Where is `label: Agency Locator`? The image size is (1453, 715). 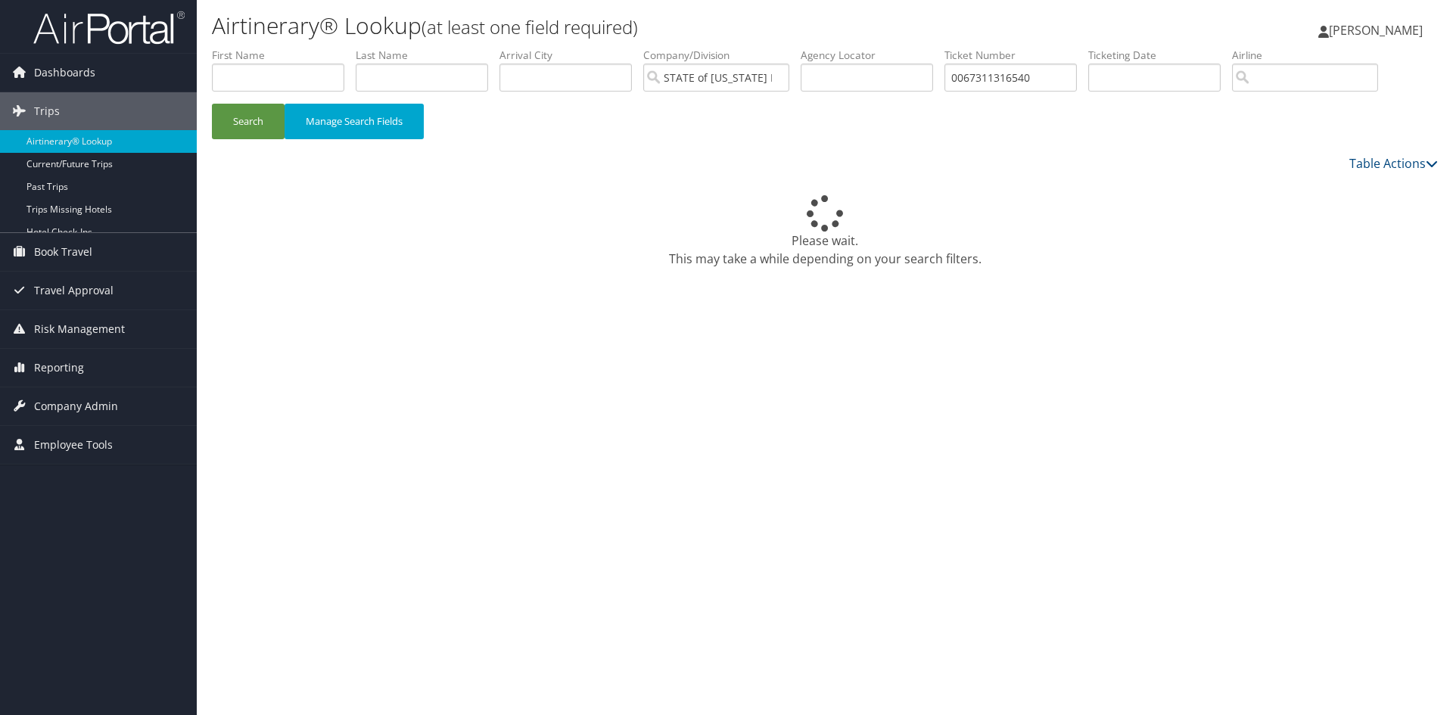
label: Agency Locator is located at coordinates (873, 55).